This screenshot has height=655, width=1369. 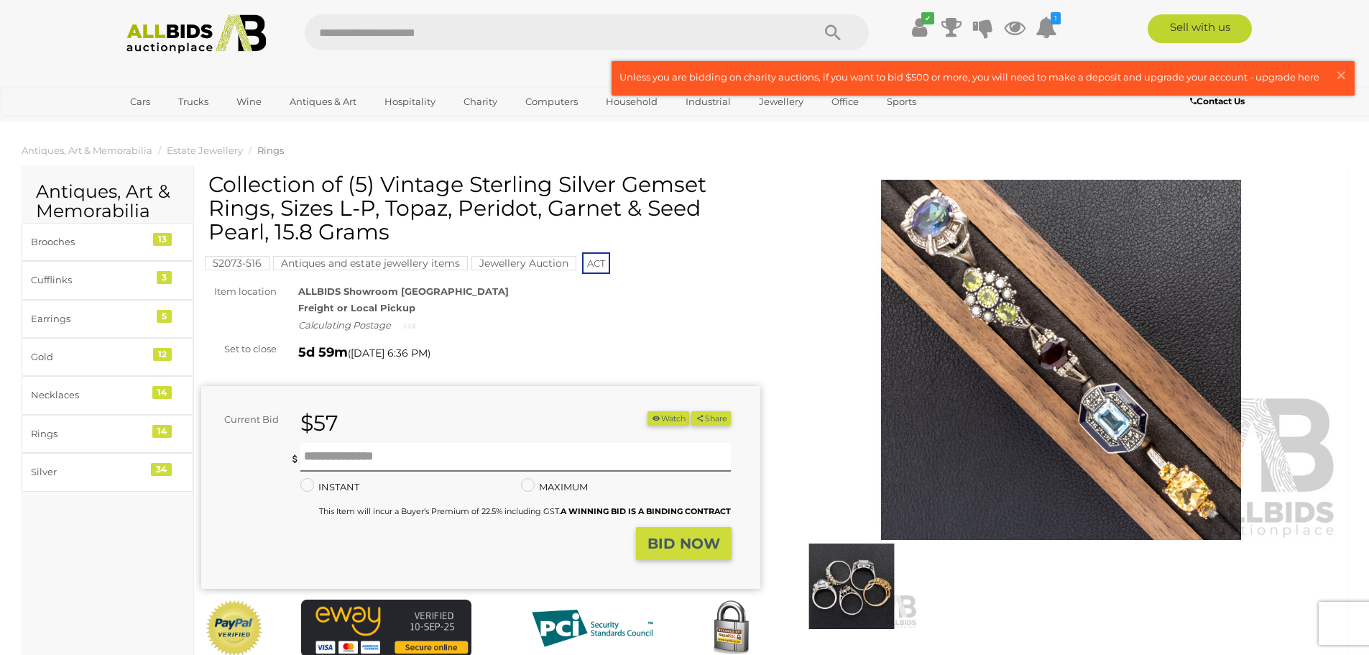 I want to click on div: Necklaces, so click(x=90, y=395).